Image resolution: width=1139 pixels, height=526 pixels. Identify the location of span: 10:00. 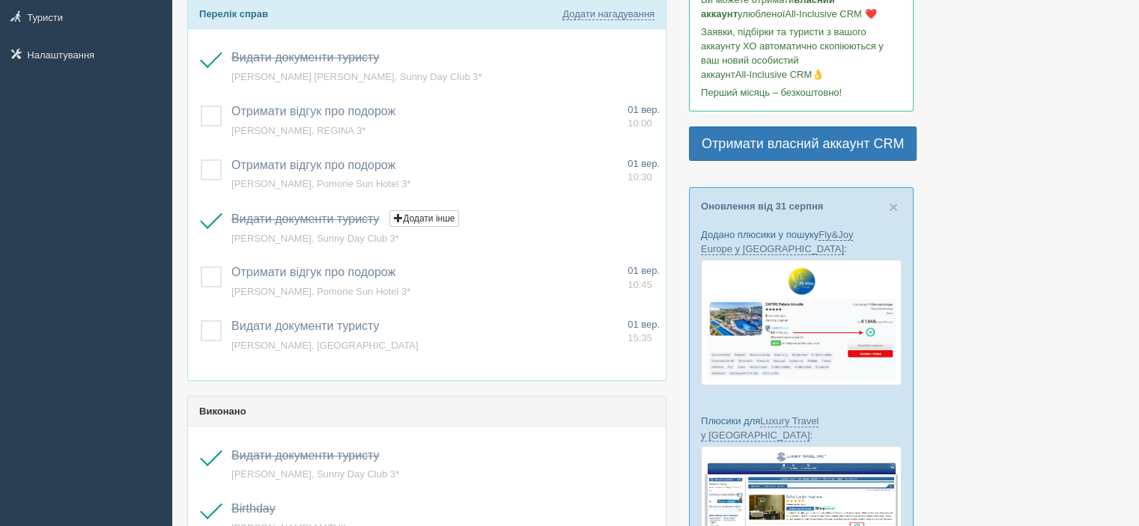
(639, 123).